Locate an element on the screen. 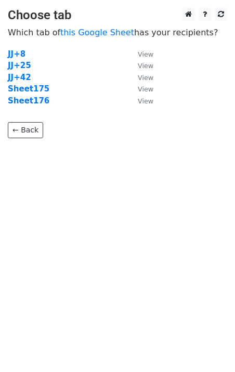 This screenshot has height=372, width=235. a: JJ+42 is located at coordinates (19, 77).